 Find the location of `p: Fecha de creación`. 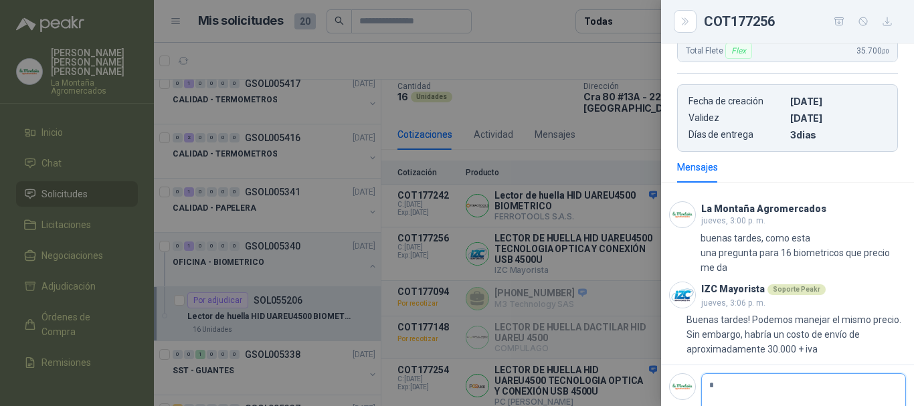

p: Fecha de creación is located at coordinates (737, 101).